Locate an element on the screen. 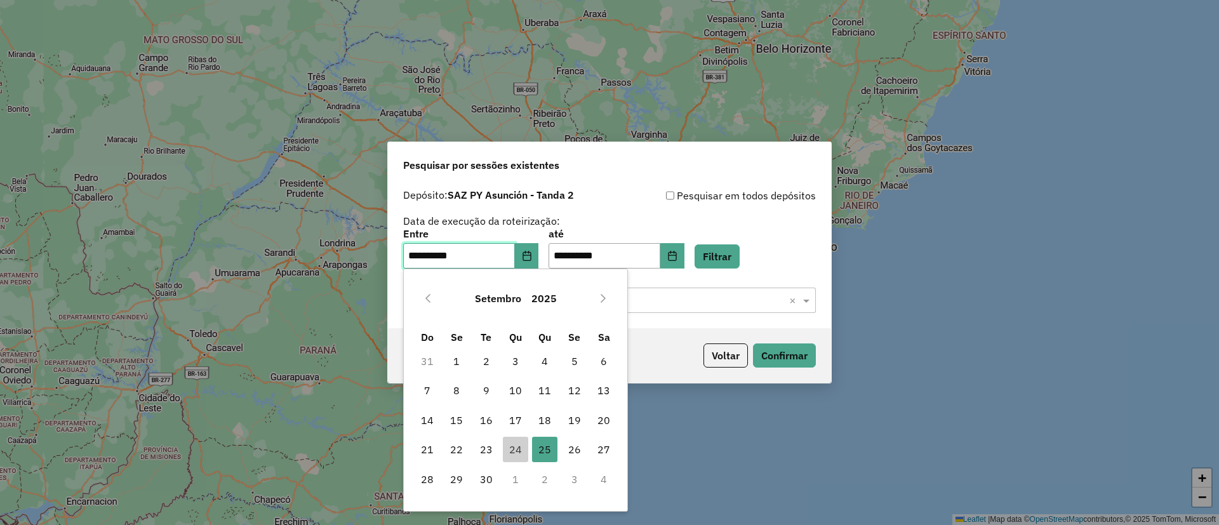 This screenshot has height=525, width=1219. label: Entre is located at coordinates (470, 234).